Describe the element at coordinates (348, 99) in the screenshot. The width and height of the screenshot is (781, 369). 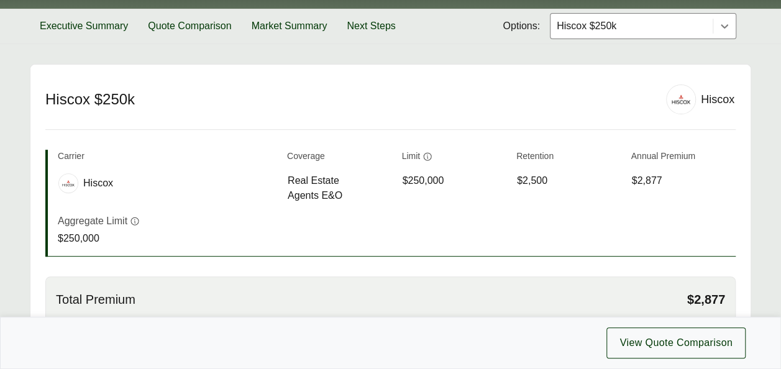
I see `h2: Hiscox $250k` at that location.